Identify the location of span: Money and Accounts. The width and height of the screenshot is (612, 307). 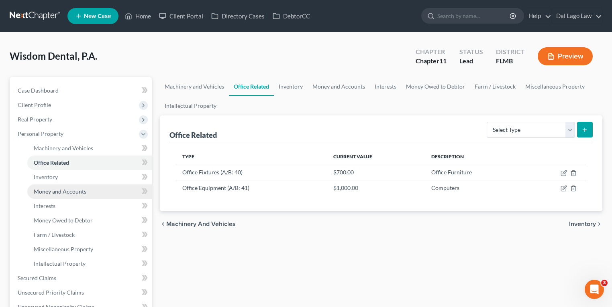
(60, 191).